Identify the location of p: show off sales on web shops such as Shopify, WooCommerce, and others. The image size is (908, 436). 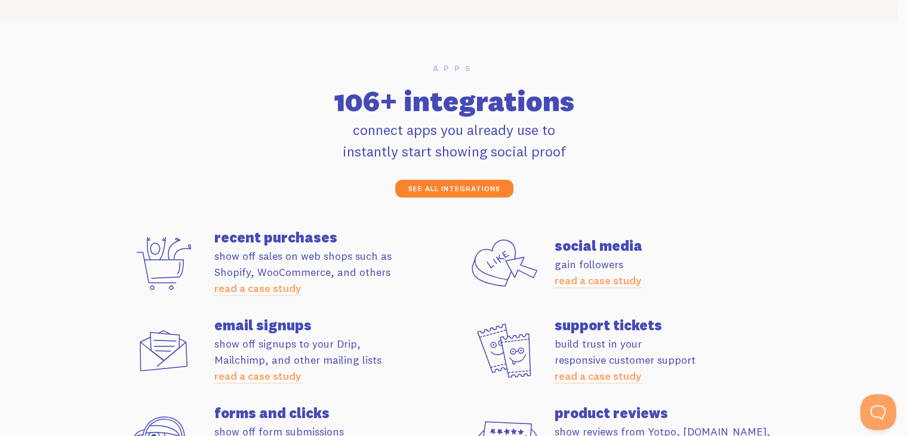
(334, 272).